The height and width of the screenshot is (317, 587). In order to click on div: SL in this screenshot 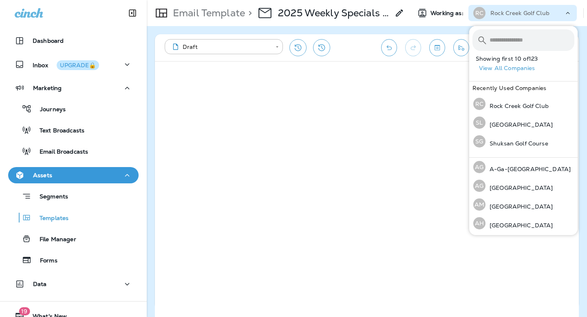, I will do `click(479, 123)`.